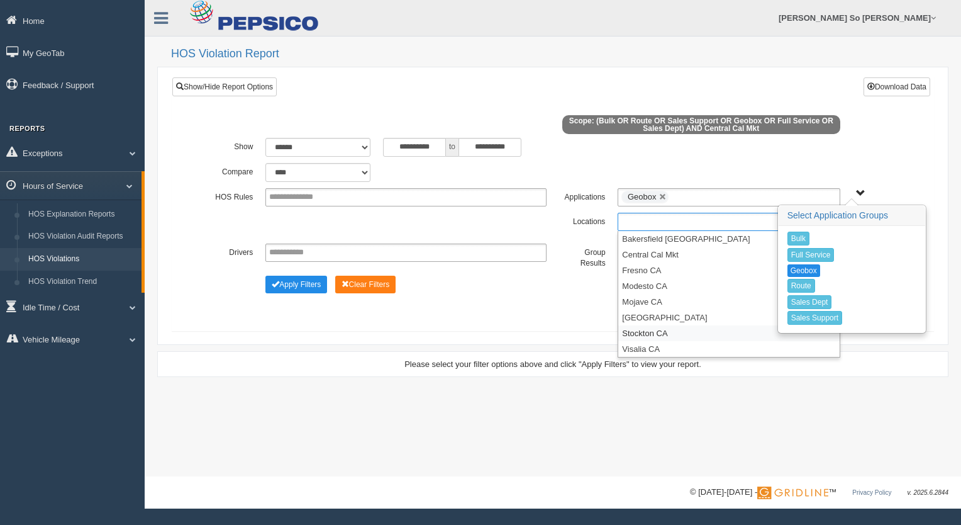  I want to click on li: Mojave CA, so click(728, 301).